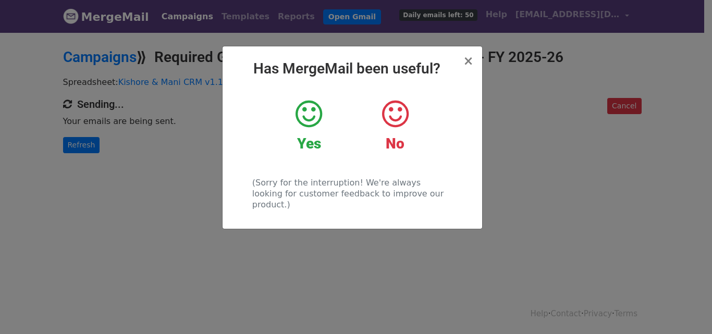 The height and width of the screenshot is (334, 712). What do you see at coordinates (309, 126) in the screenshot?
I see `a: Yes` at bounding box center [309, 126].